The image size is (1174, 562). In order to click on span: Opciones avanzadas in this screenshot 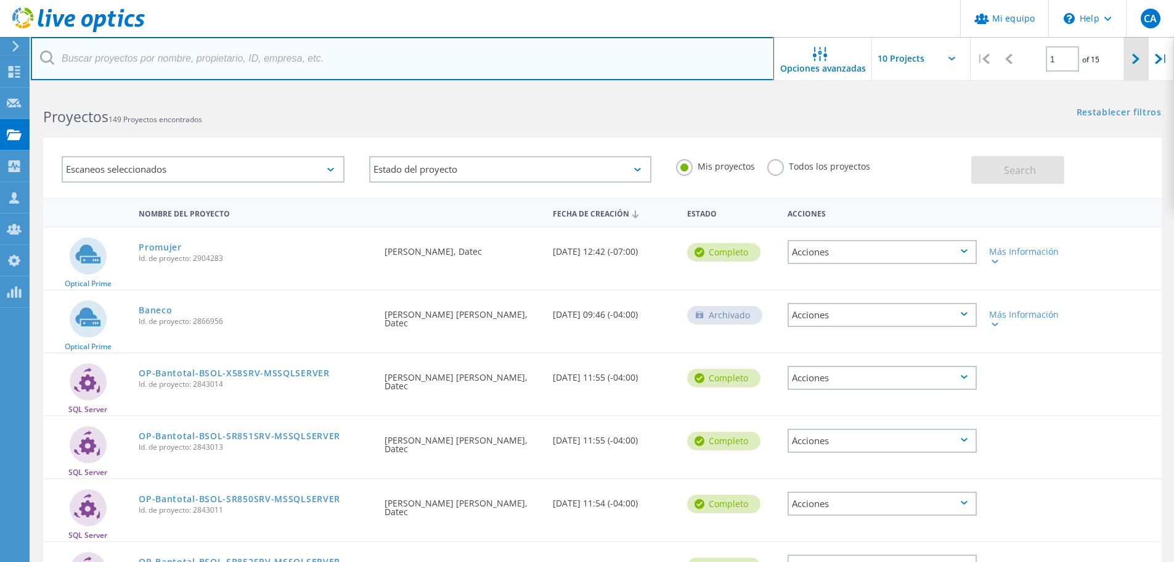, I will do `click(823, 68)`.